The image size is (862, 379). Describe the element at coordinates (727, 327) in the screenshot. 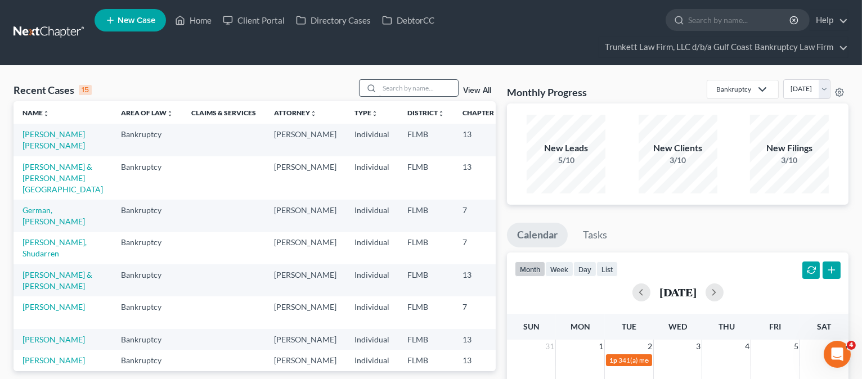

I see `span: Thu` at that location.